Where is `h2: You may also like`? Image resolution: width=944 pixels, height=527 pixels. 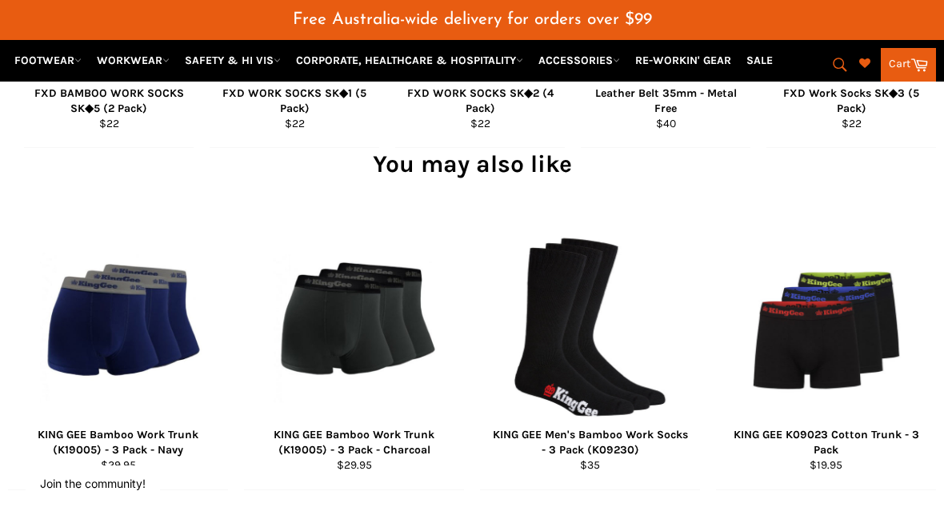
h2: You may also like is located at coordinates (472, 164).